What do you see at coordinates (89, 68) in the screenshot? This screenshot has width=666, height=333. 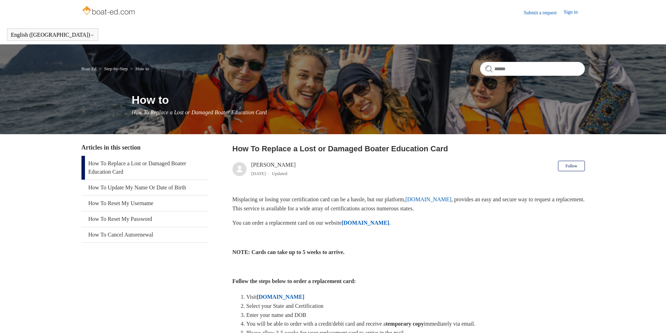 I see `li: Boat-Ed` at bounding box center [89, 68].